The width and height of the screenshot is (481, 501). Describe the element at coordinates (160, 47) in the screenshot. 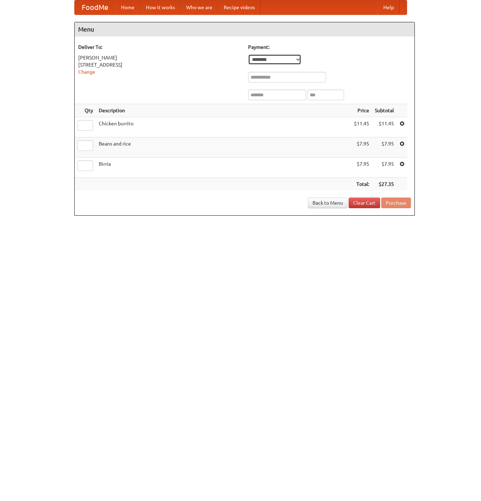

I see `h5: Deliver To:` at that location.